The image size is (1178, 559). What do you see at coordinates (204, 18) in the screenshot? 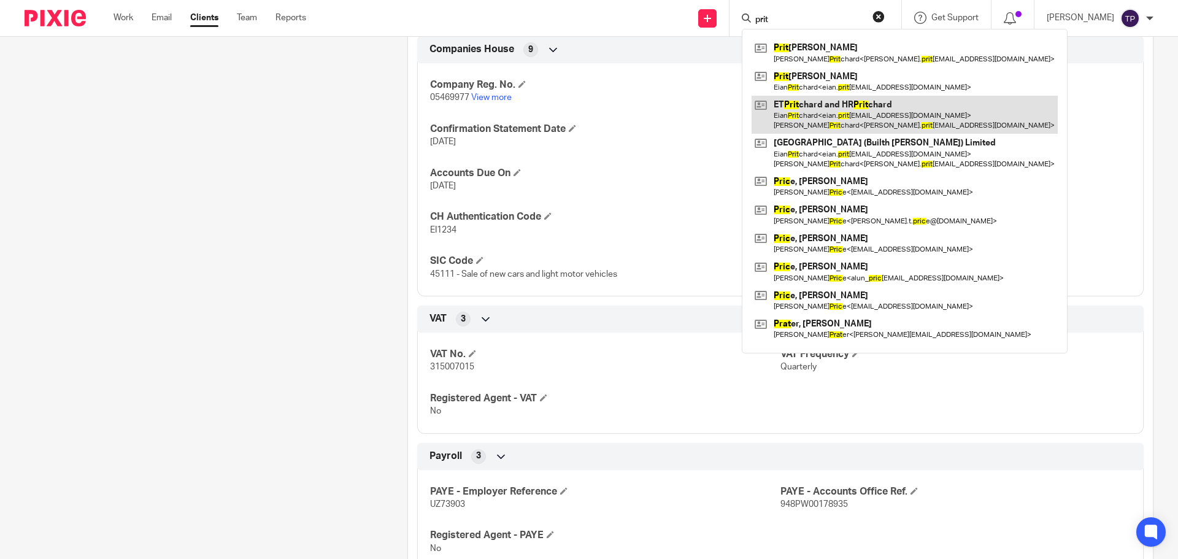
I see `a: Clients` at bounding box center [204, 18].